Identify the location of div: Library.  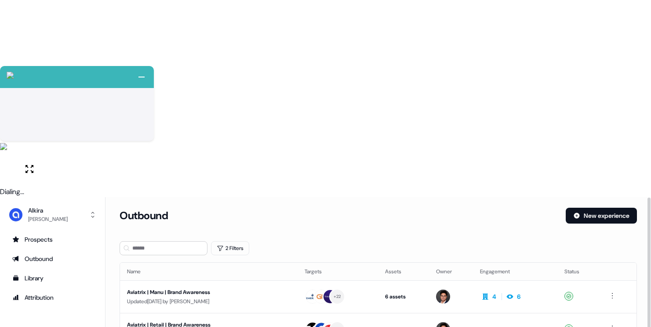
(52, 278).